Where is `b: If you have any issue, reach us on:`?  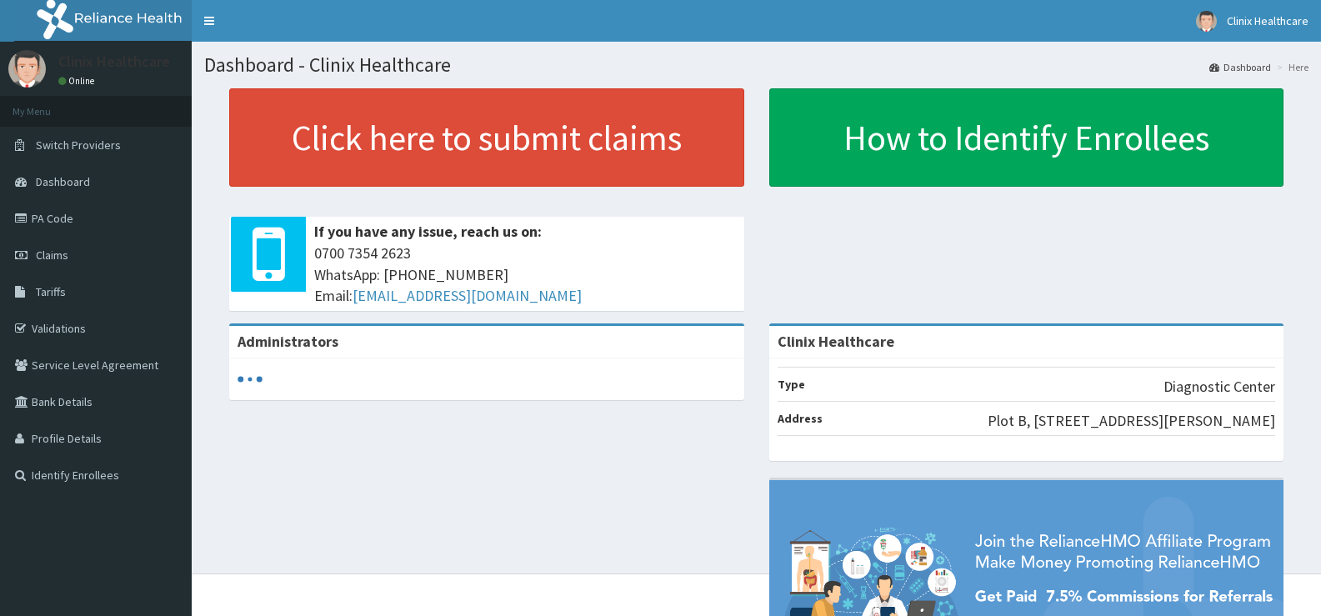 b: If you have any issue, reach us on: is located at coordinates (428, 231).